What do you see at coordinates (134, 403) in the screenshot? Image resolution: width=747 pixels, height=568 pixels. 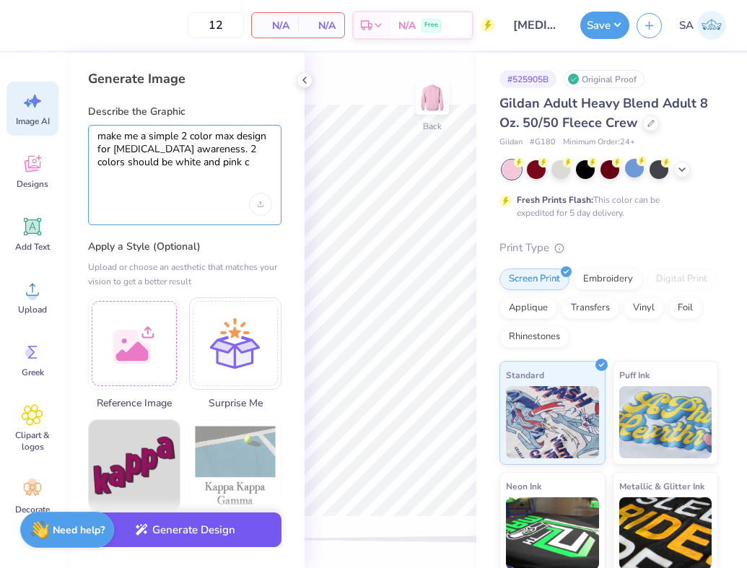 I see `span: Reference Image` at bounding box center [134, 403].